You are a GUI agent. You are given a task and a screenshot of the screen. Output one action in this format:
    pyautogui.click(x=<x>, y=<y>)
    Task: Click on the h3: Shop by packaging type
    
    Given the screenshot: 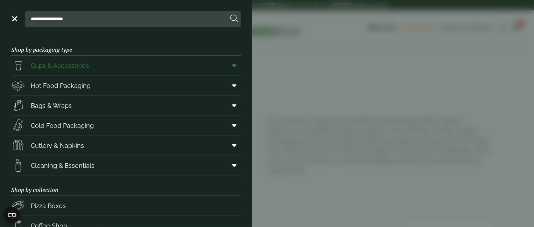 What is the action you would take?
    pyautogui.click(x=126, y=45)
    